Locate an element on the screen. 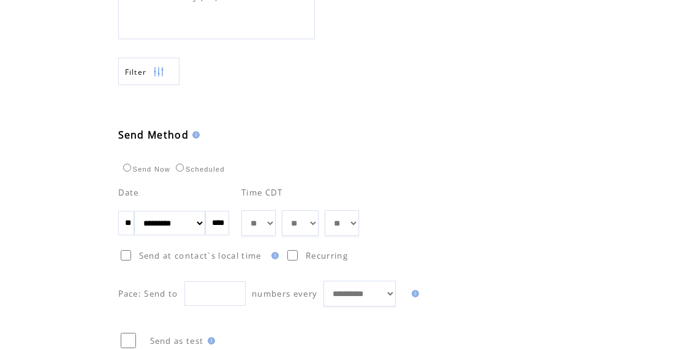 This screenshot has width=699, height=350. span: Show filters is located at coordinates (136, 72).